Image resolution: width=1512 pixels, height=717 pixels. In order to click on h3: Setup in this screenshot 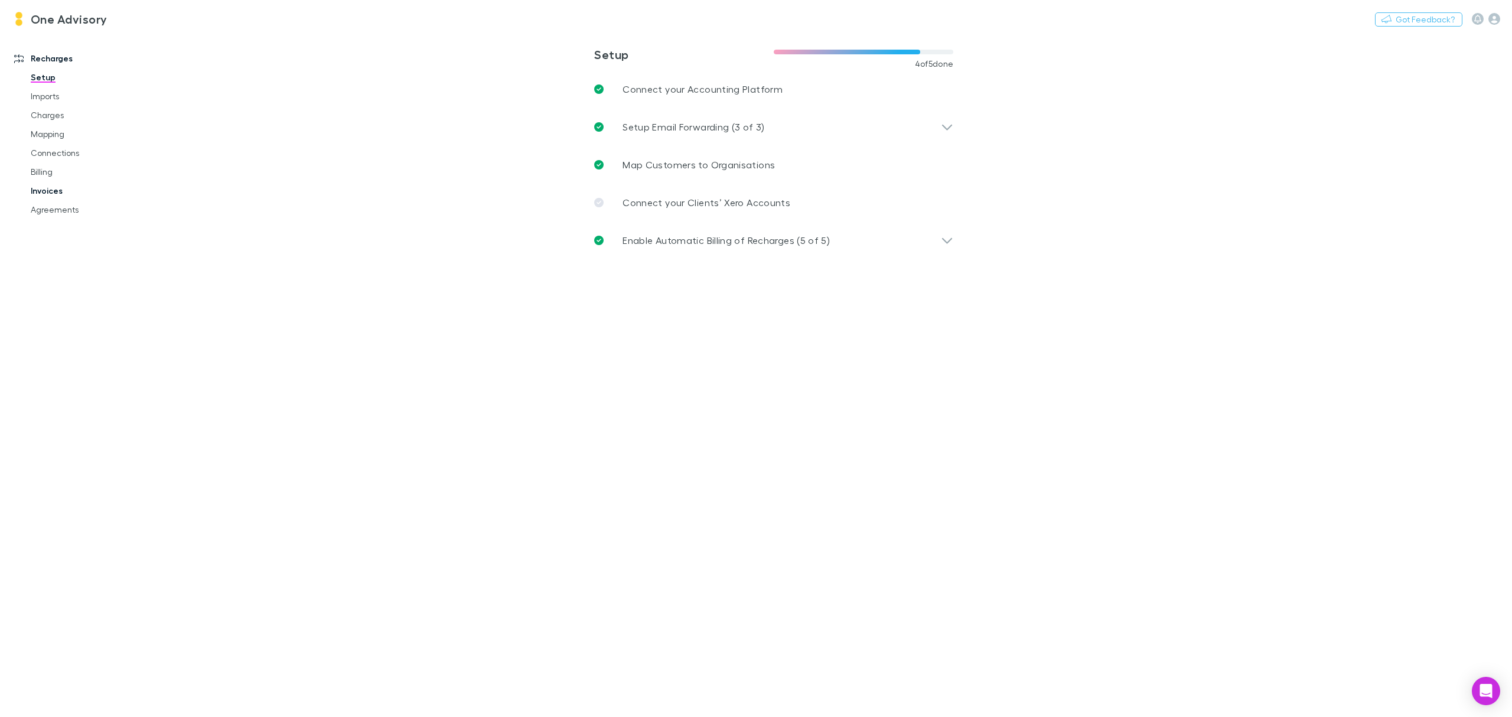, I will do `click(684, 54)`.